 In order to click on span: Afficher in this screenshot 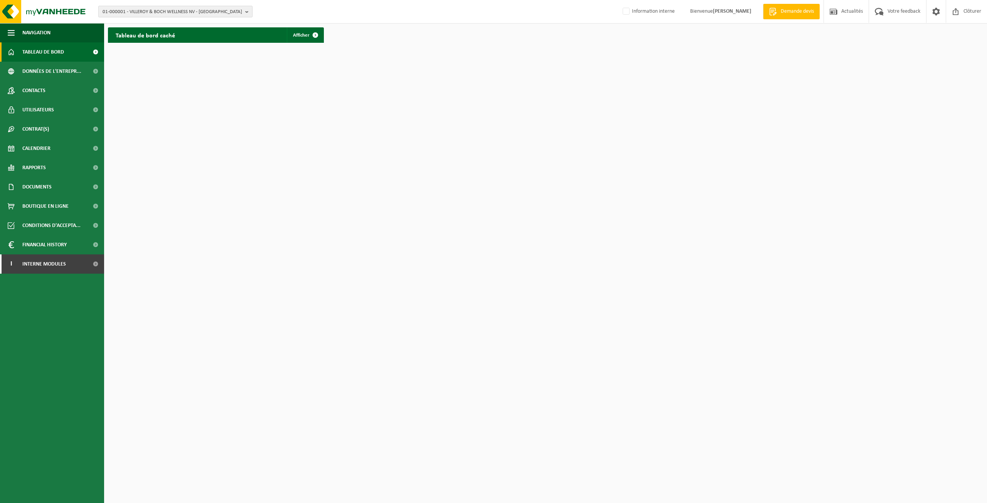, I will do `click(301, 35)`.